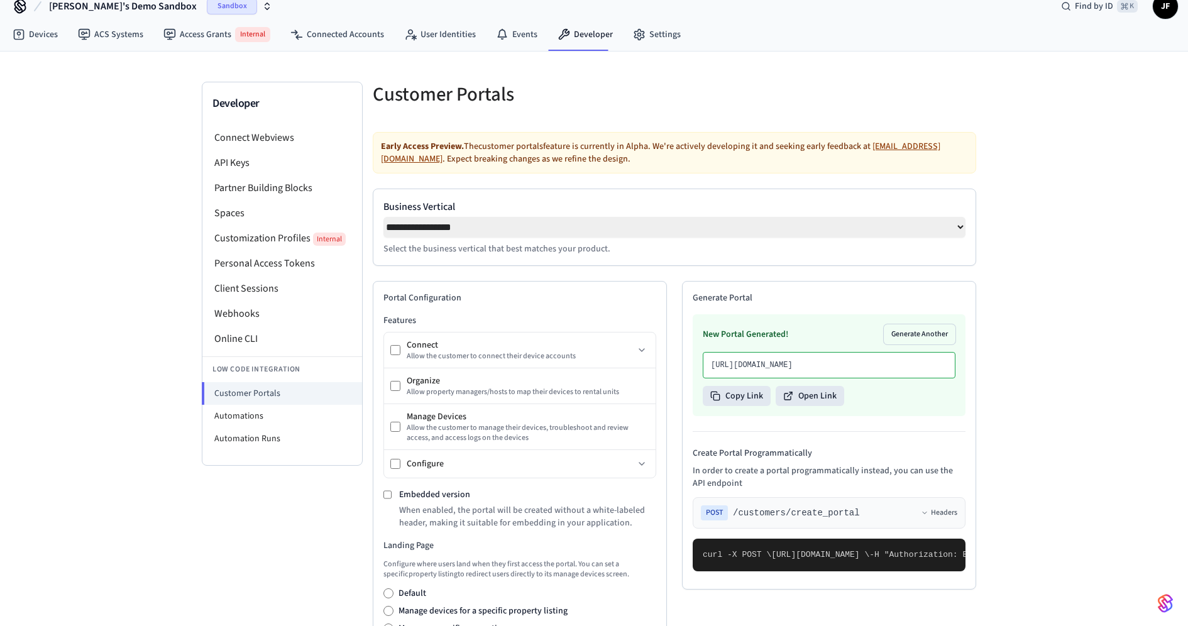  Describe the element at coordinates (282, 213) in the screenshot. I see `li: Spaces` at that location.